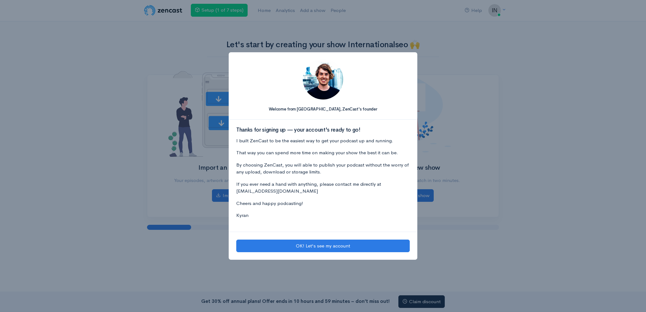 The height and width of the screenshot is (312, 646). What do you see at coordinates (323, 130) in the screenshot?
I see `h3: Thanks for signing up — your account's ready to go!` at bounding box center [323, 130].